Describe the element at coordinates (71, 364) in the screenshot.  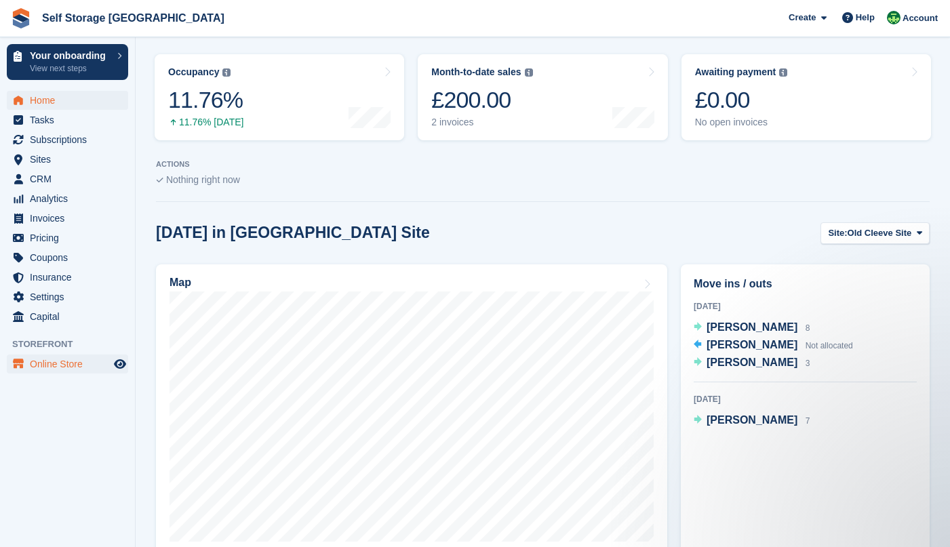
I see `span: Online Store` at that location.